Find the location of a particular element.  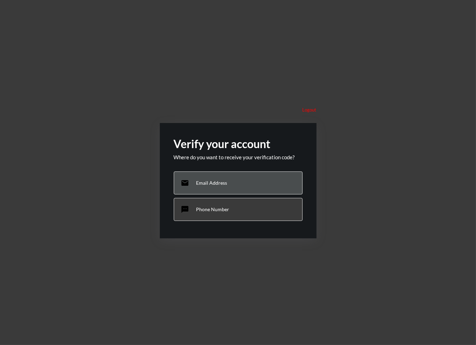

p: Email Address is located at coordinates (212, 183).